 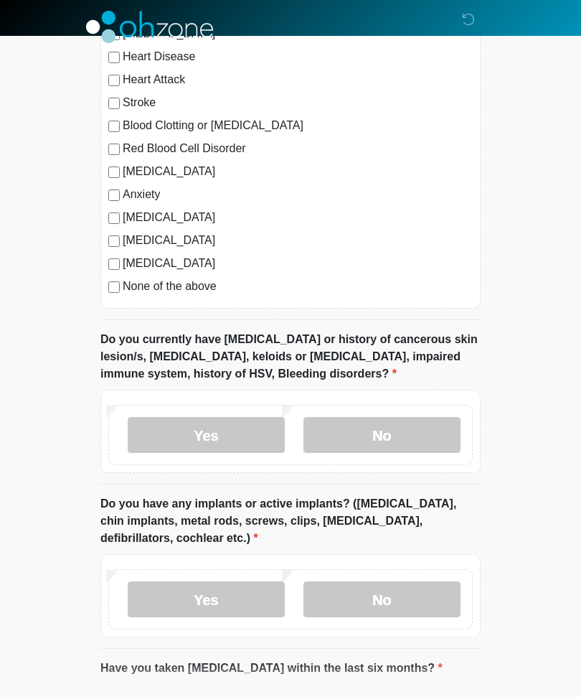 What do you see at coordinates (298, 149) in the screenshot?
I see `label: Red Blood Cell Disorder` at bounding box center [298, 149].